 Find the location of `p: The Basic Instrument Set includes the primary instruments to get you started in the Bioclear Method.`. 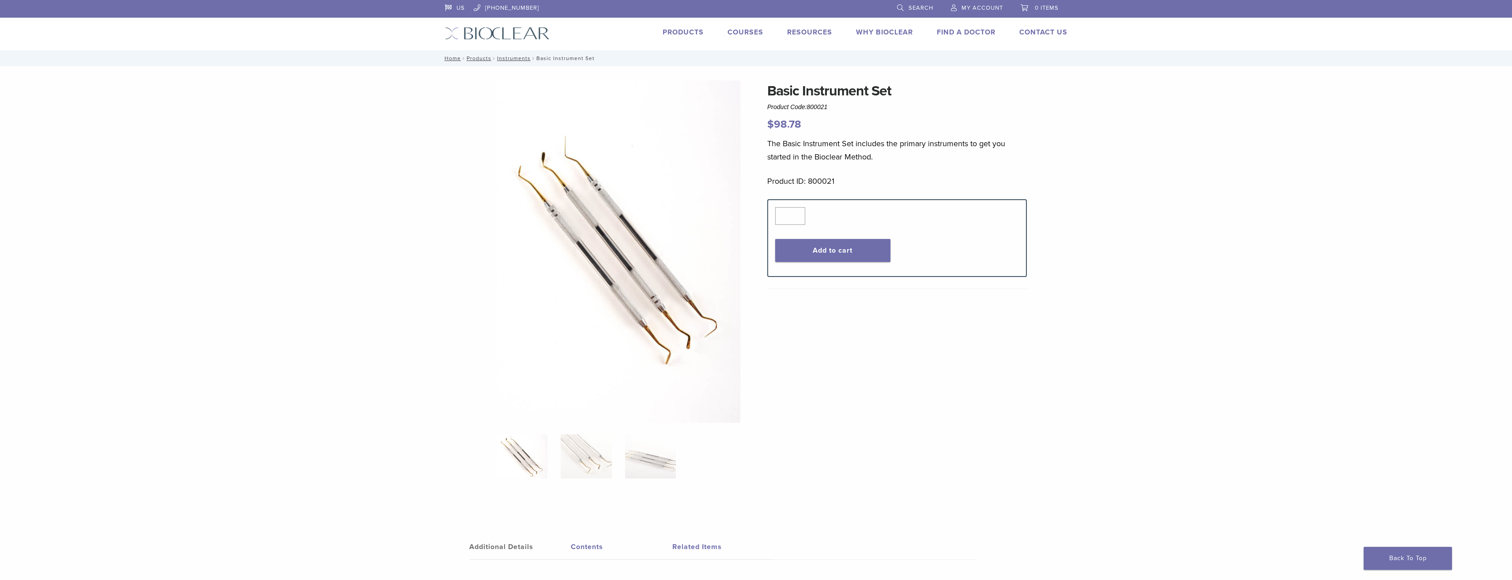

p: The Basic Instrument Set includes the primary instruments to get you started in the Bioclear Method. is located at coordinates (897, 150).